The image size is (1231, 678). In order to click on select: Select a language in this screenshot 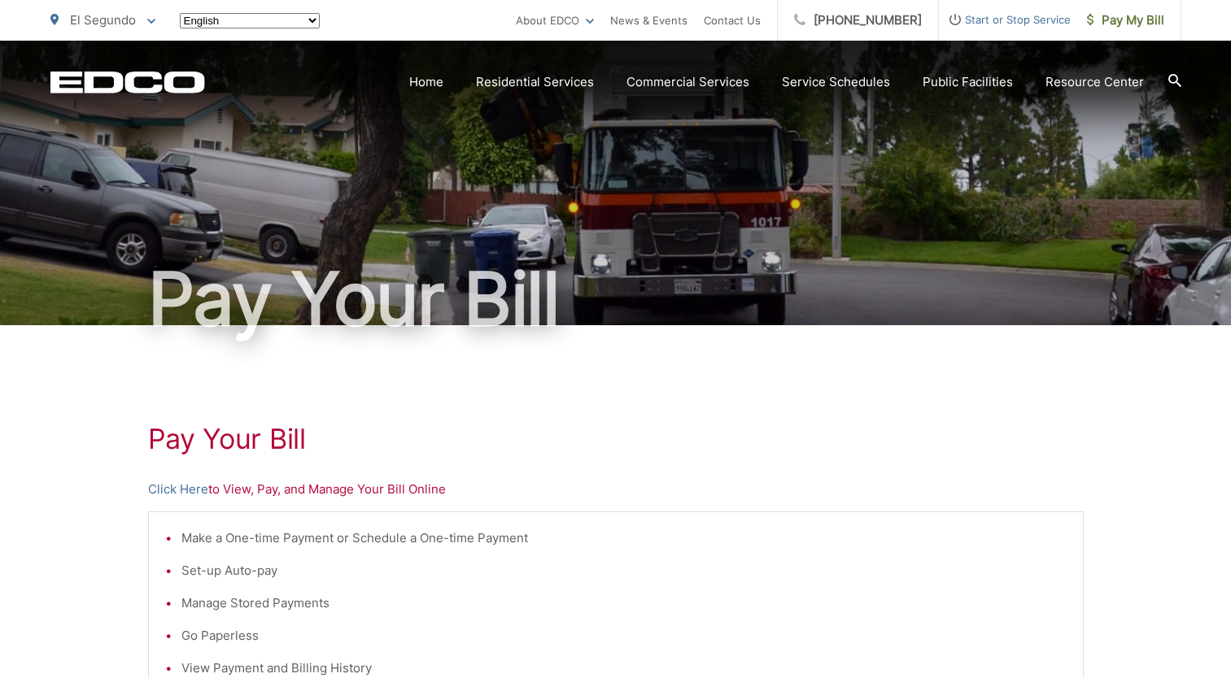, I will do `click(250, 20)`.